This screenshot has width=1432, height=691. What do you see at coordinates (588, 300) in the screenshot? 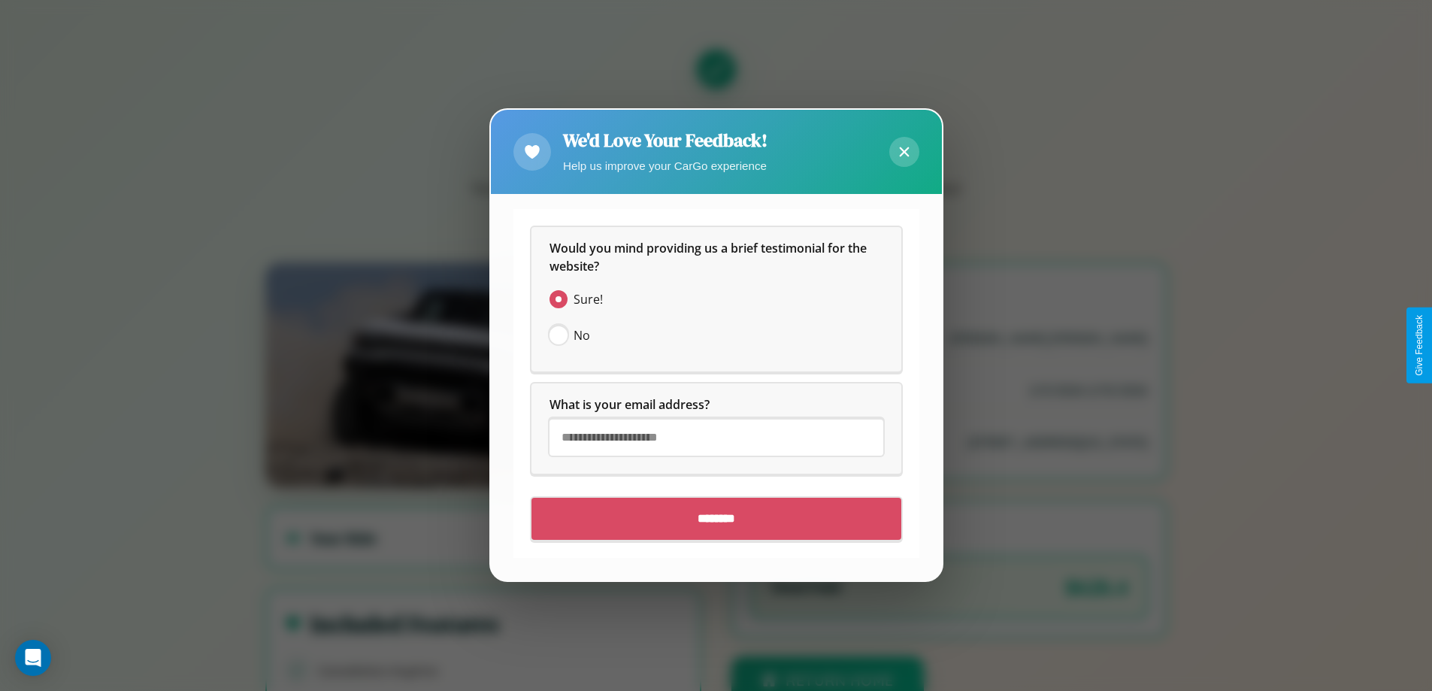
I see `span: Sure!` at bounding box center [588, 300].